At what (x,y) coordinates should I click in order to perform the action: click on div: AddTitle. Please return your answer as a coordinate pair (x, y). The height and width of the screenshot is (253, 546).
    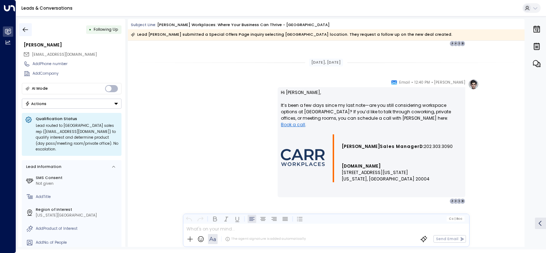
    Looking at the image, I should click on (78, 197).